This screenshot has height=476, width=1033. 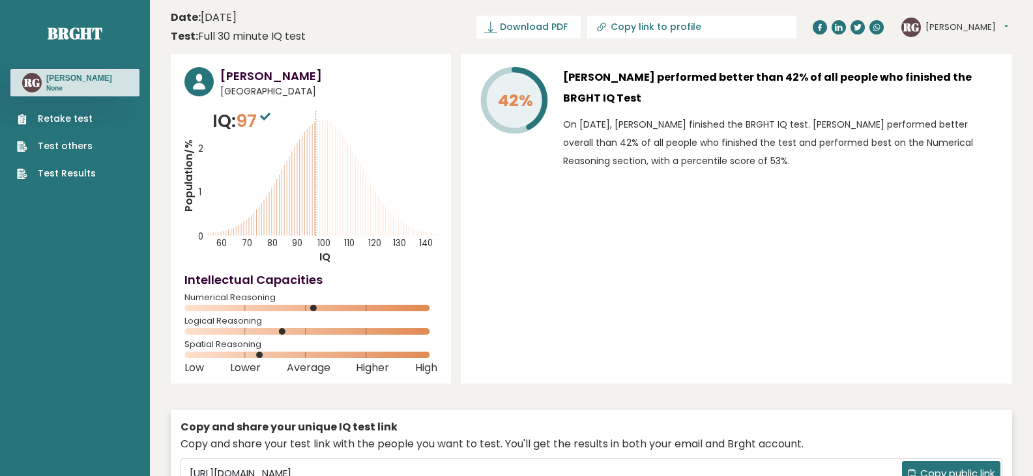 I want to click on span: Spatial Reasoning, so click(x=311, y=345).